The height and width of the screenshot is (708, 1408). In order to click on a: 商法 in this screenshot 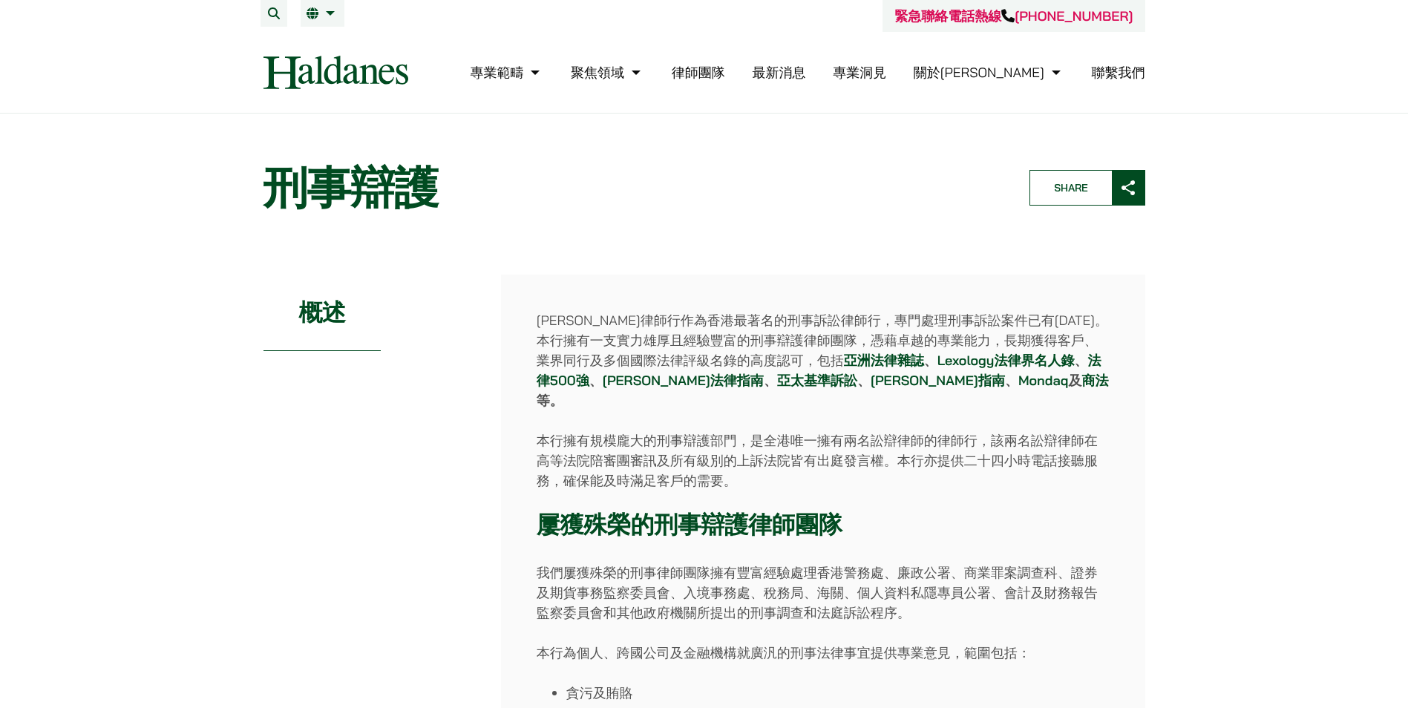, I will do `click(1095, 380)`.